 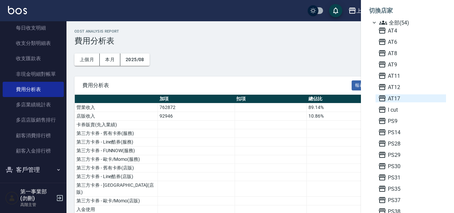 What do you see at coordinates (411, 177) in the screenshot?
I see `span: PS31` at bounding box center [411, 177].